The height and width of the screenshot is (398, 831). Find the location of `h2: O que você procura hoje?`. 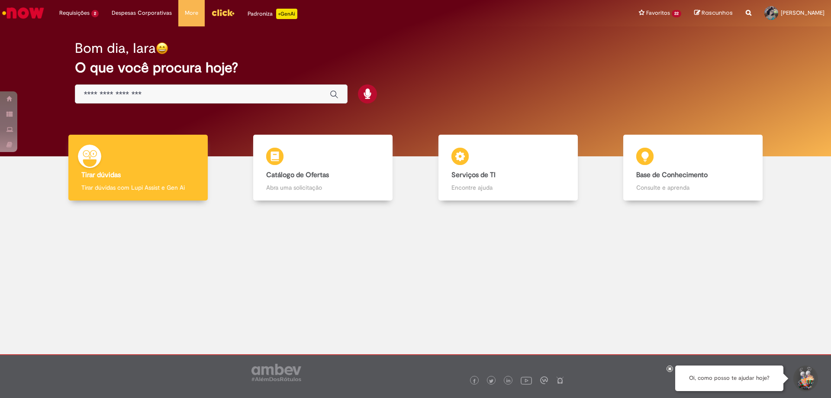

h2: O que você procura hoje? is located at coordinates (415, 68).